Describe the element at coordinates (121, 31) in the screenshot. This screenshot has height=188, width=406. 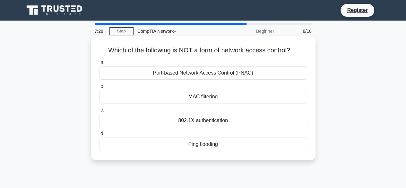
I see `a: Stop` at that location.